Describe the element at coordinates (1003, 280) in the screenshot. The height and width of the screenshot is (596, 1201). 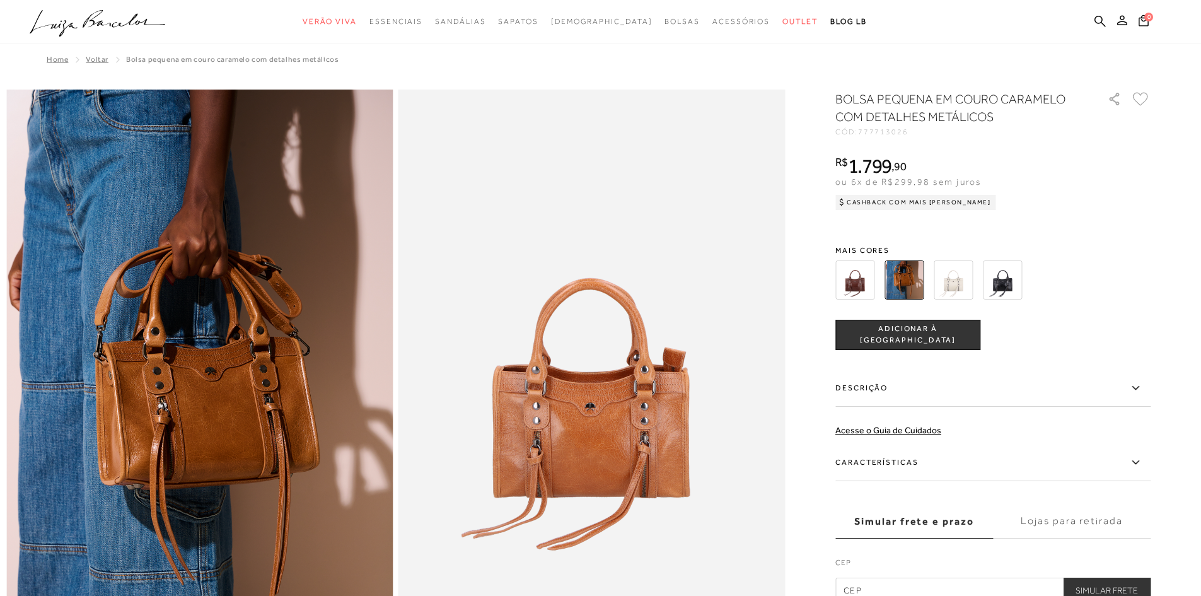
I see `img: BOLSA PEQUENA EM COURO PRETO COM DETALHES METÁLICOS` at that location.